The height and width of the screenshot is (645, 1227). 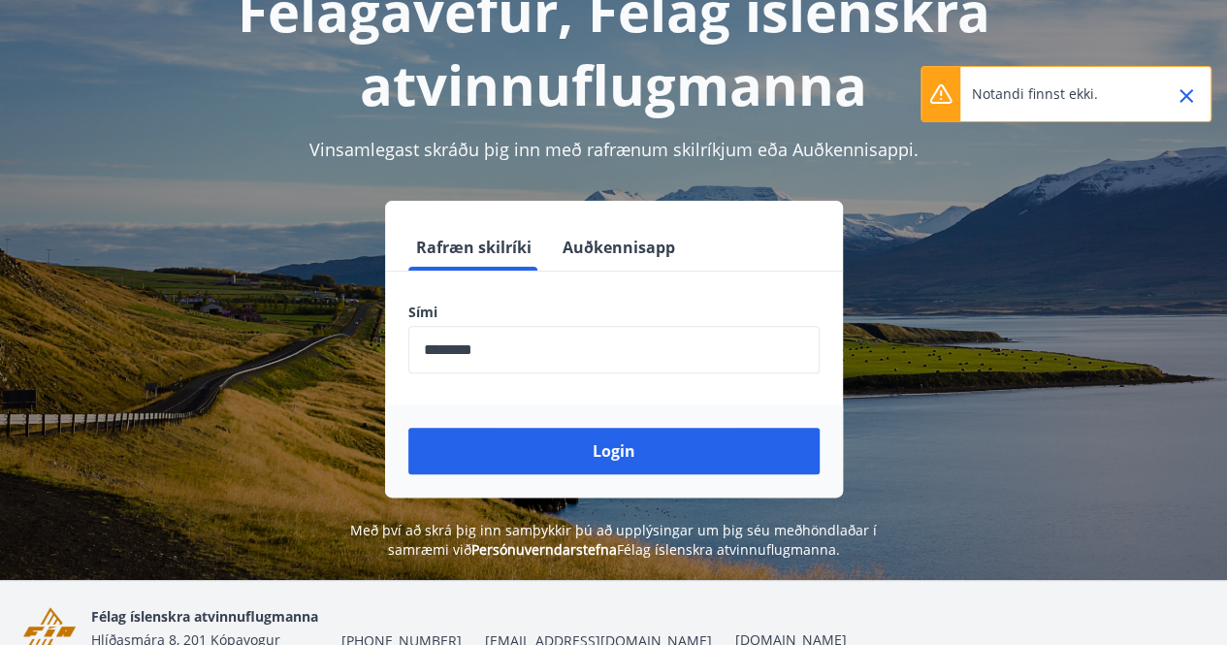 What do you see at coordinates (205, 616) in the screenshot?
I see `span: Félag íslenskra atvinnuflugmanna` at bounding box center [205, 616].